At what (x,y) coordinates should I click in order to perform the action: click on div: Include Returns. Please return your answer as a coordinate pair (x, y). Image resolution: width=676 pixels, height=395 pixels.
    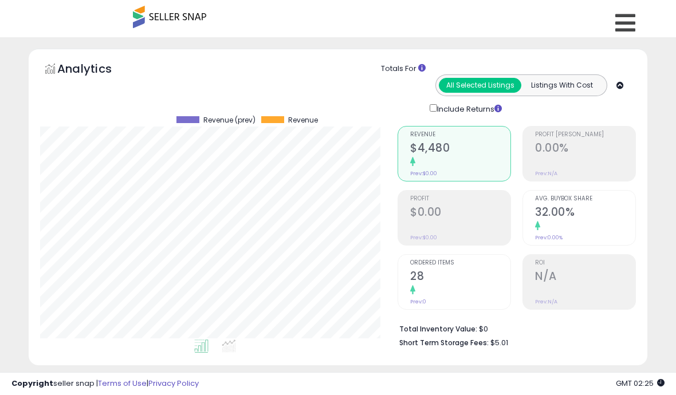
    Looking at the image, I should click on (468, 108).